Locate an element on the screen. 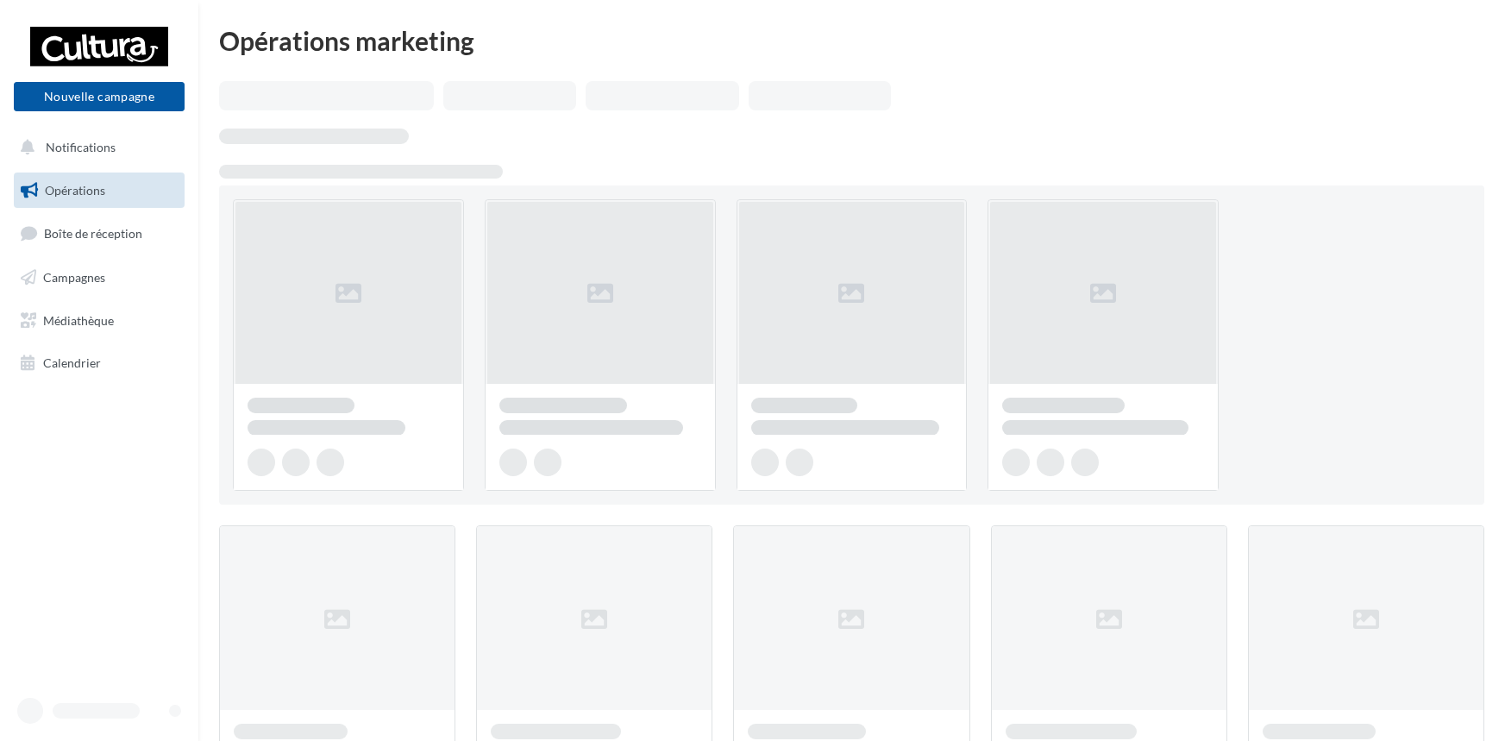 The width and height of the screenshot is (1505, 741). span: Calendrier is located at coordinates (72, 362).